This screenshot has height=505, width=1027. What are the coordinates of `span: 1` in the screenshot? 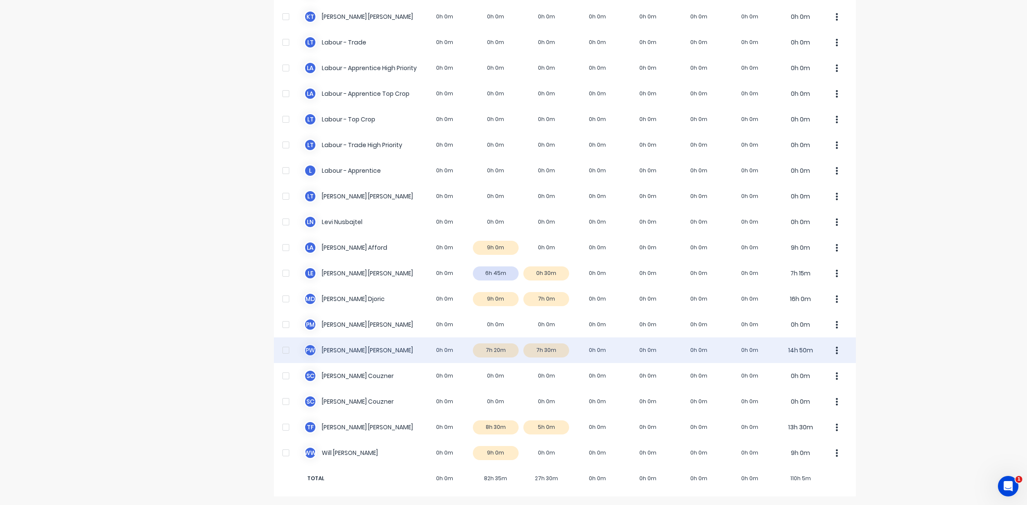 It's located at (1019, 480).